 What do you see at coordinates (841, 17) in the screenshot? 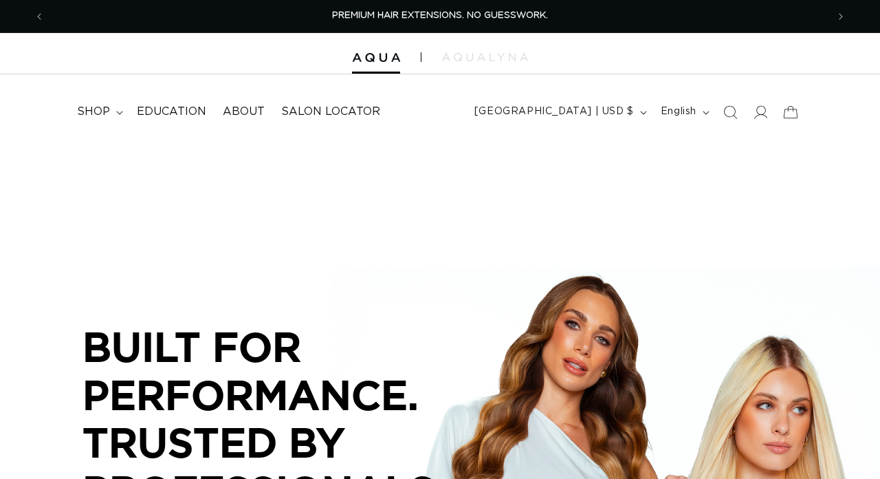
I see `button: Next announcement` at bounding box center [841, 17].